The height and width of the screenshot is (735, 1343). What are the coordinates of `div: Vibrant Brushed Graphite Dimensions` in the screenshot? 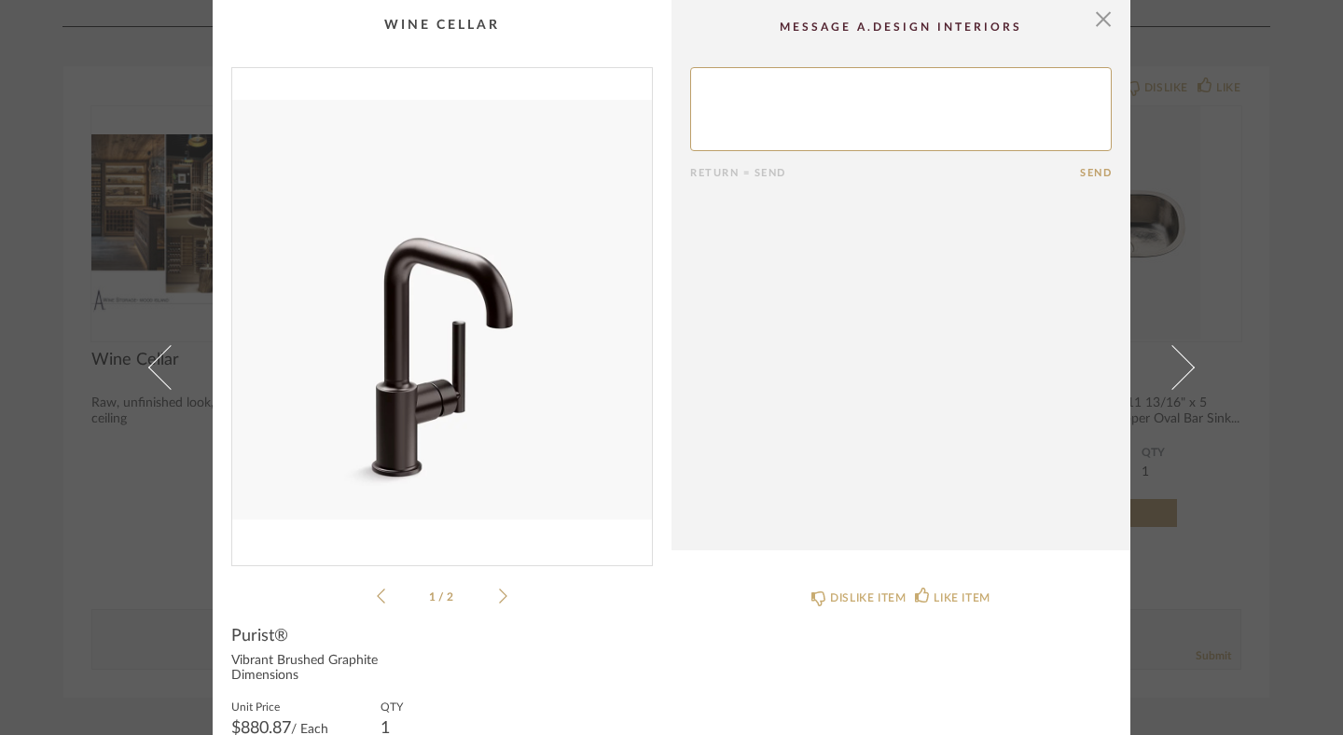 It's located at (442, 669).